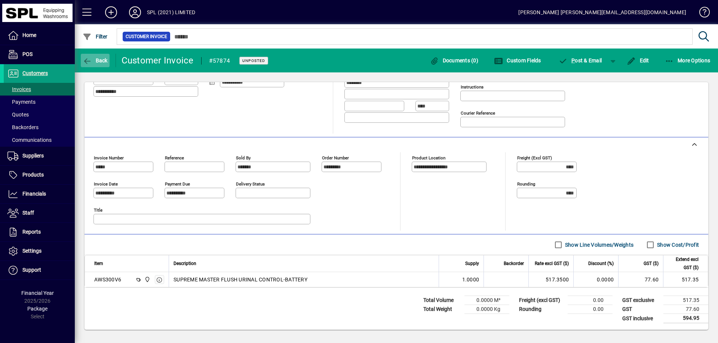 This screenshot has height=343, width=718. I want to click on span: P, so click(573, 61).